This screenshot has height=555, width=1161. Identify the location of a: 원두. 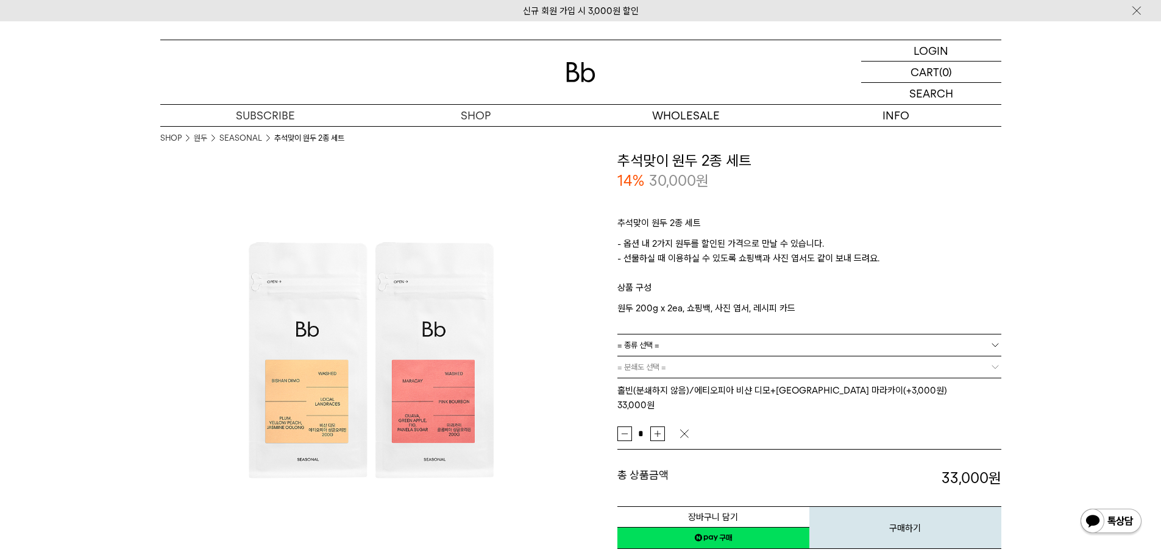
(200, 138).